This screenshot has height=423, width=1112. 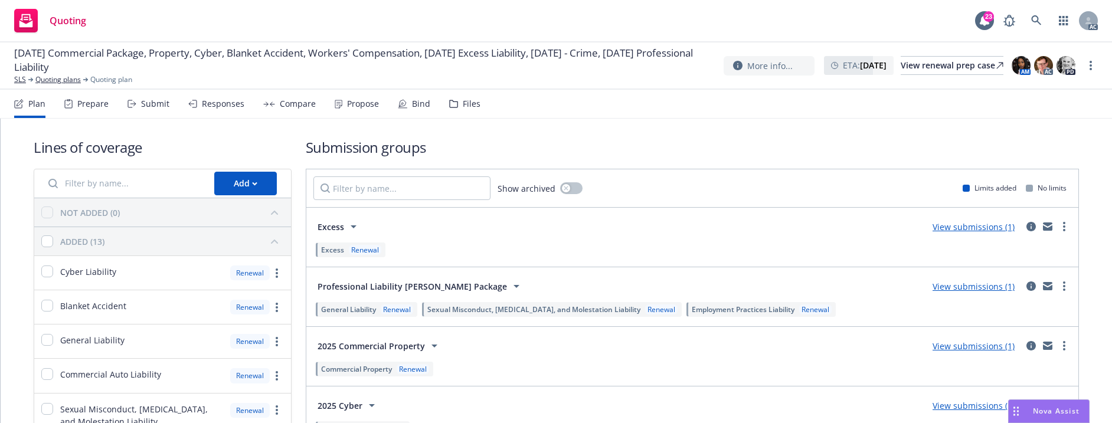 What do you see at coordinates (952, 65) in the screenshot?
I see `div: View renewal prep case` at bounding box center [952, 65].